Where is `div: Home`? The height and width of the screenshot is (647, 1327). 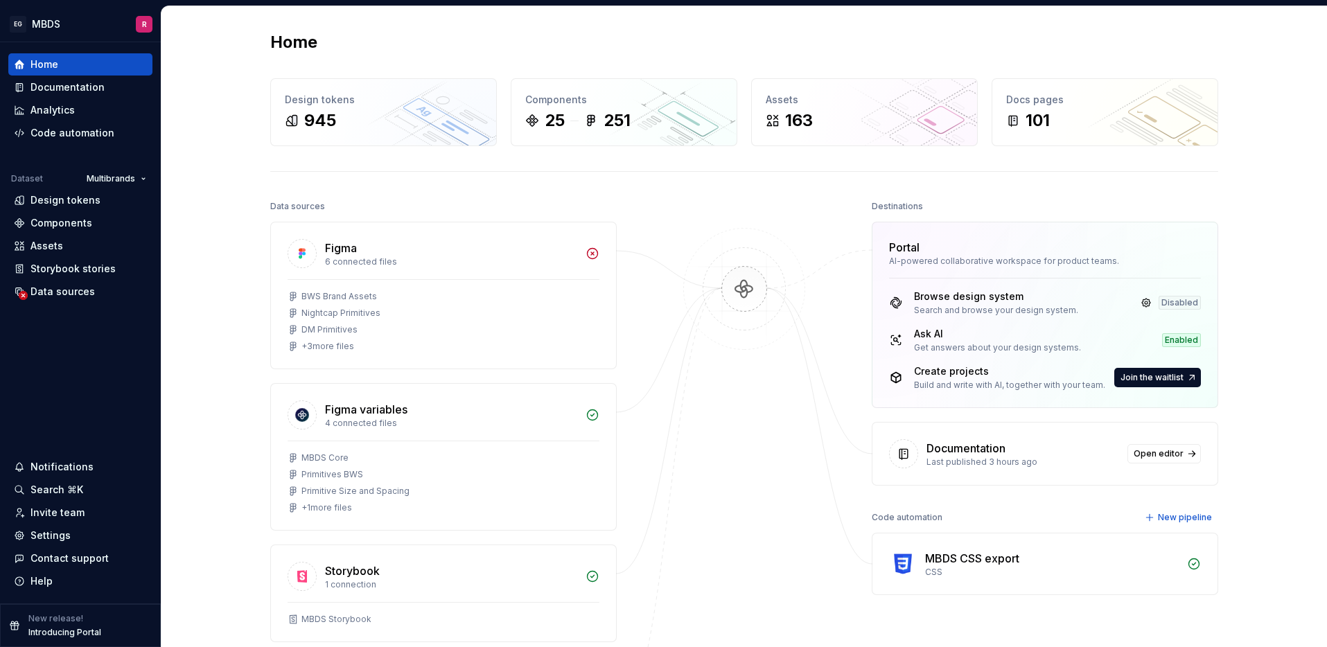 div: Home is located at coordinates (44, 64).